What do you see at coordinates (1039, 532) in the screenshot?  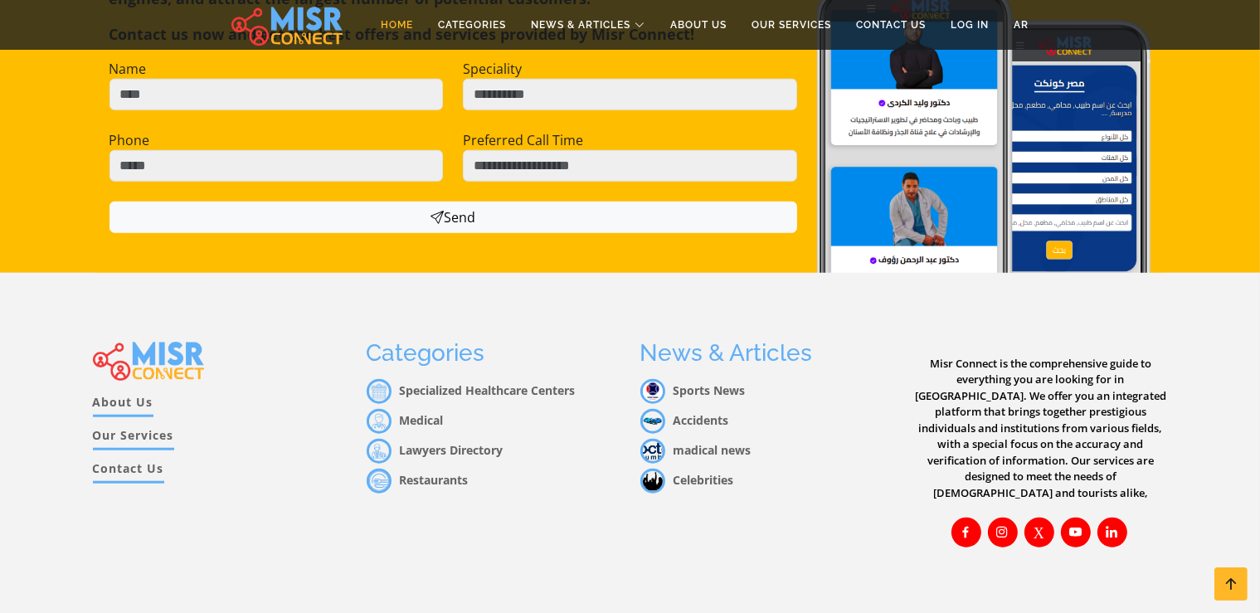 I see `i: X` at bounding box center [1039, 532].